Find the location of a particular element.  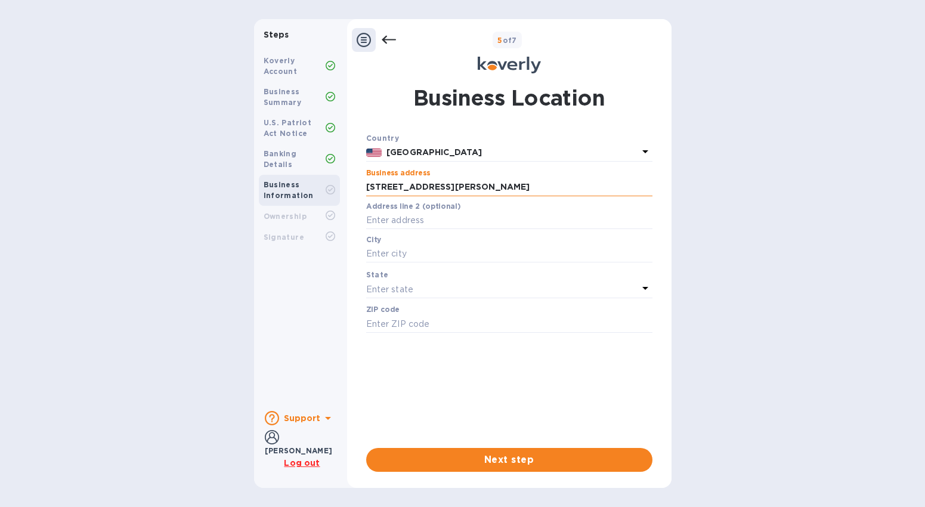

b: Banking Details is located at coordinates (280, 159).